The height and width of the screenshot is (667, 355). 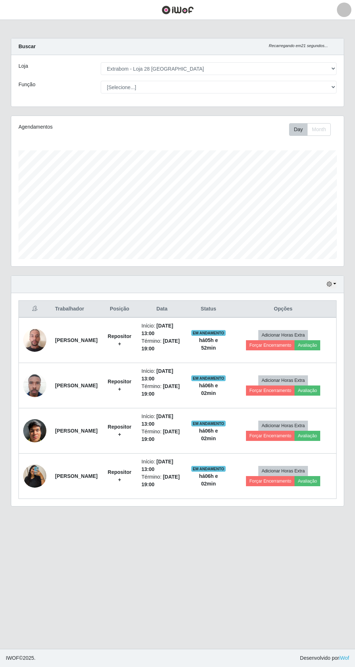 What do you see at coordinates (81, 127) in the screenshot?
I see `div: Agendamentos` at bounding box center [81, 127].